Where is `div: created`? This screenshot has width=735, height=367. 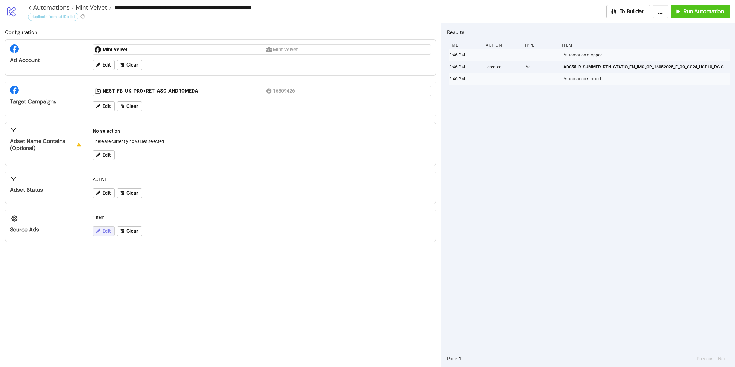 div: created is located at coordinates (504, 67).